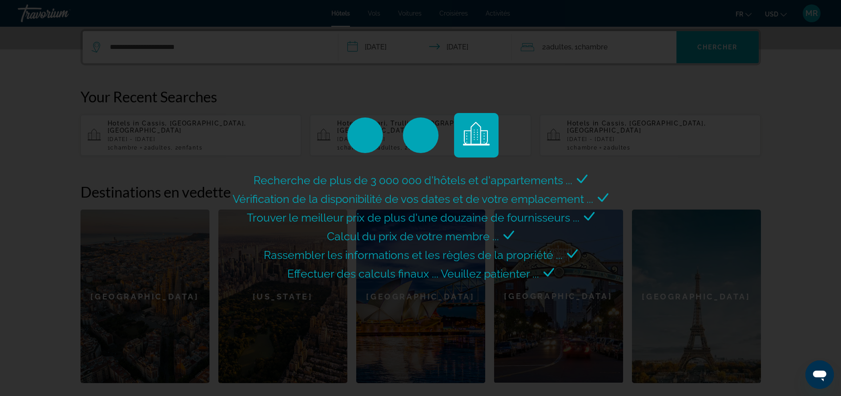  Describe the element at coordinates (413, 255) in the screenshot. I see `span: Rassembler les informations et les règles de la propriété ...` at that location.